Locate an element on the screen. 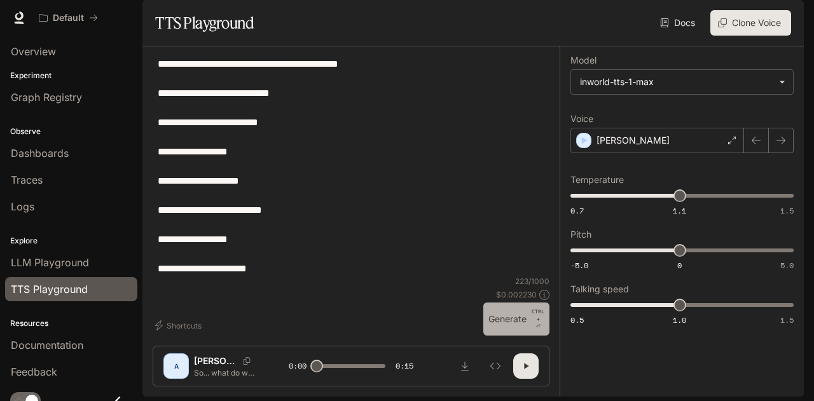 Image resolution: width=814 pixels, height=401 pixels. span: 0:00 is located at coordinates (298, 366).